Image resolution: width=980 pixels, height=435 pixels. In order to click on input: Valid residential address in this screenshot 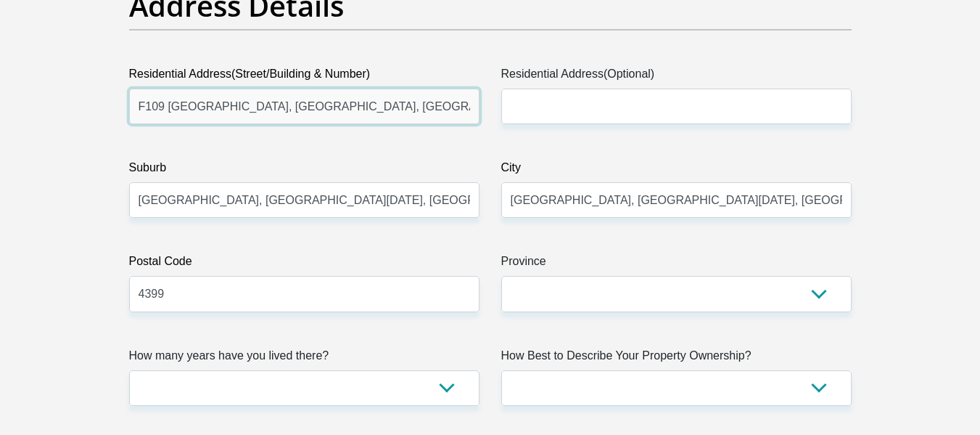, I will do `click(304, 106)`.